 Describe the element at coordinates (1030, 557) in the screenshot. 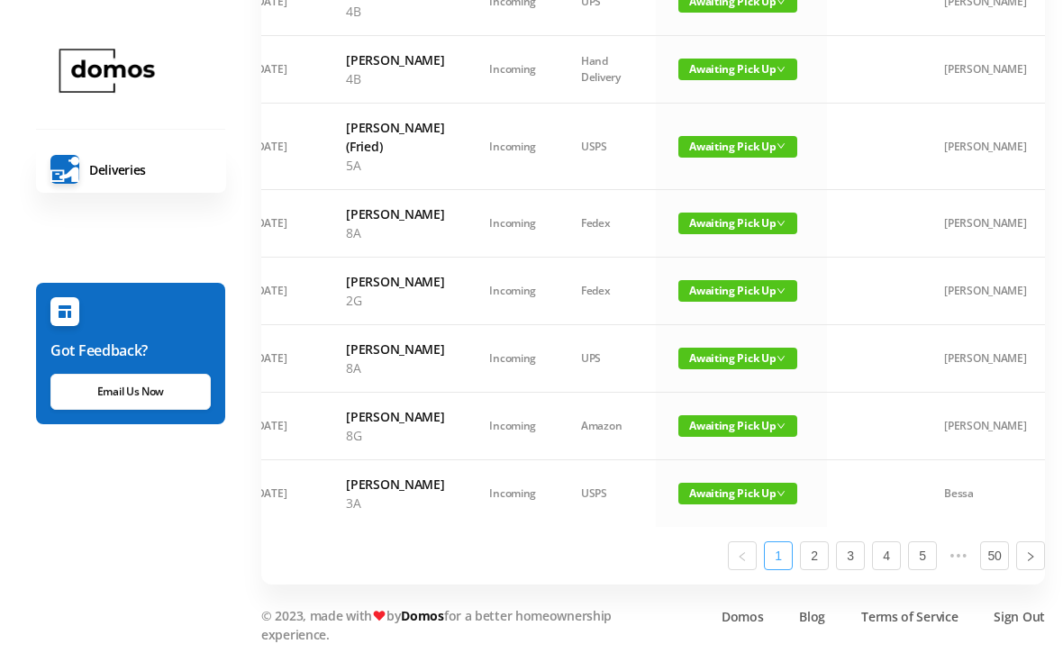

I see `i: icon: right` at that location.